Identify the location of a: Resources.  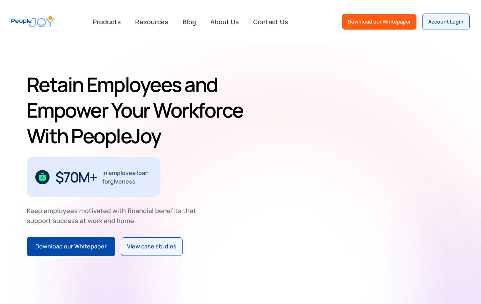
(152, 22).